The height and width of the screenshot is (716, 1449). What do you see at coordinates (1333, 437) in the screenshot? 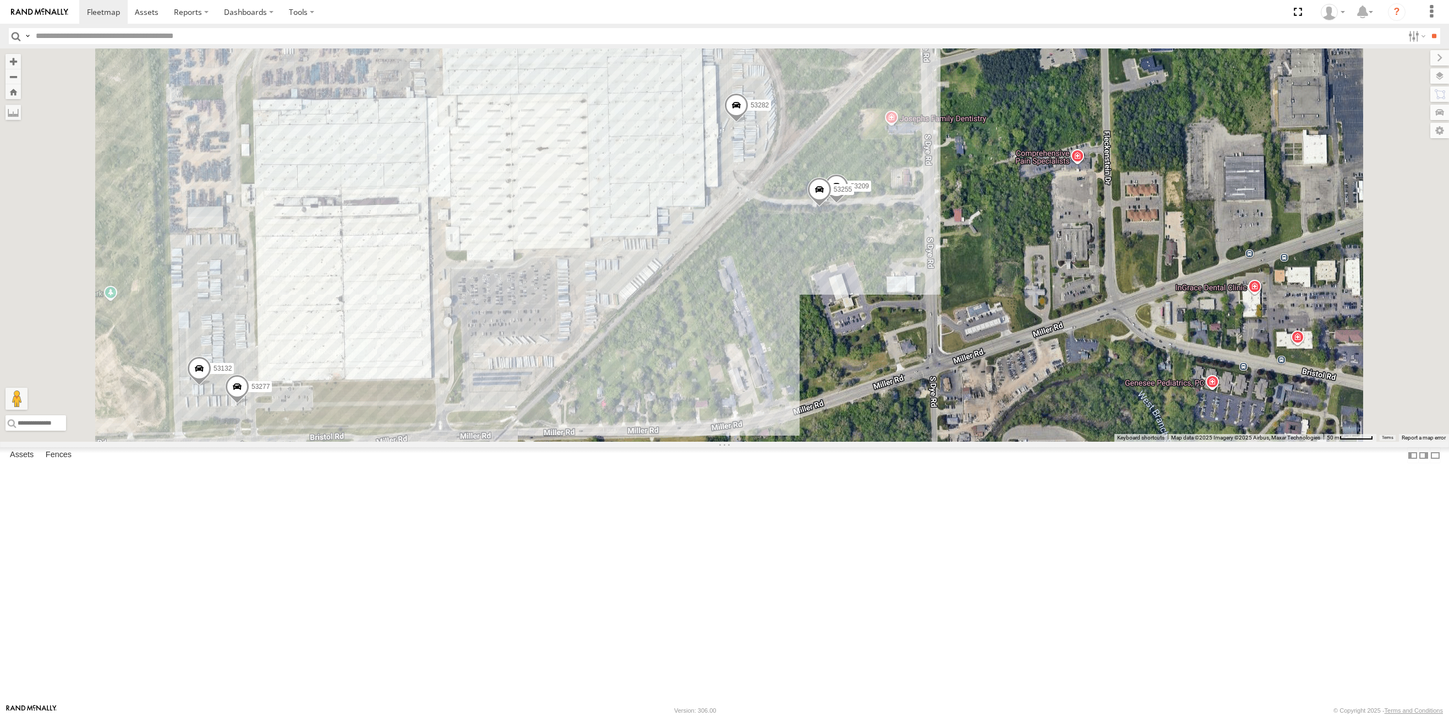
I see `span: 50 m` at bounding box center [1333, 437].